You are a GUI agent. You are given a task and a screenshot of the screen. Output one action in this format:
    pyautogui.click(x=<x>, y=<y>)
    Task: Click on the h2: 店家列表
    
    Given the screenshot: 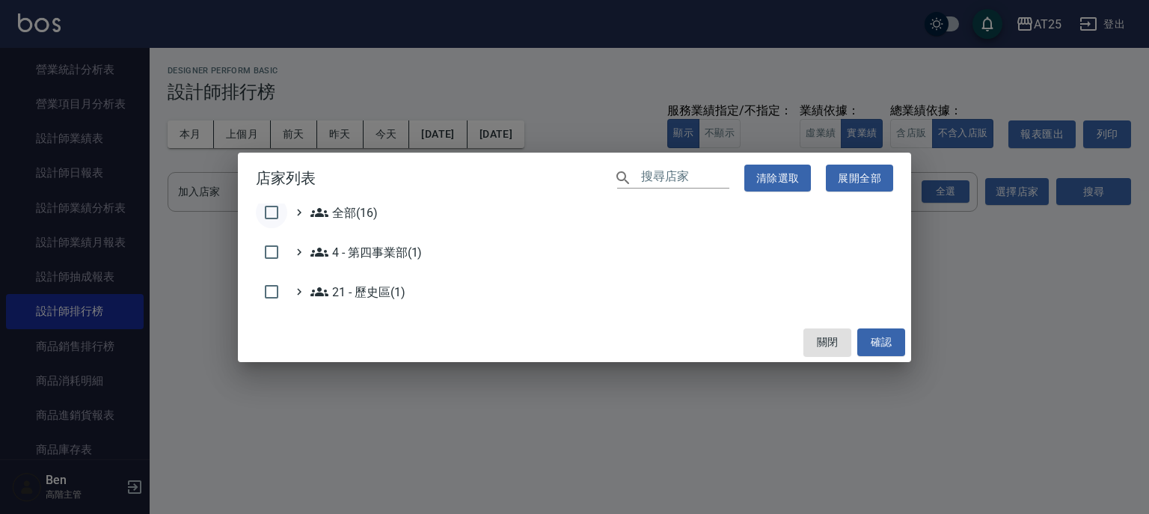 What is the action you would take?
    pyautogui.click(x=574, y=178)
    